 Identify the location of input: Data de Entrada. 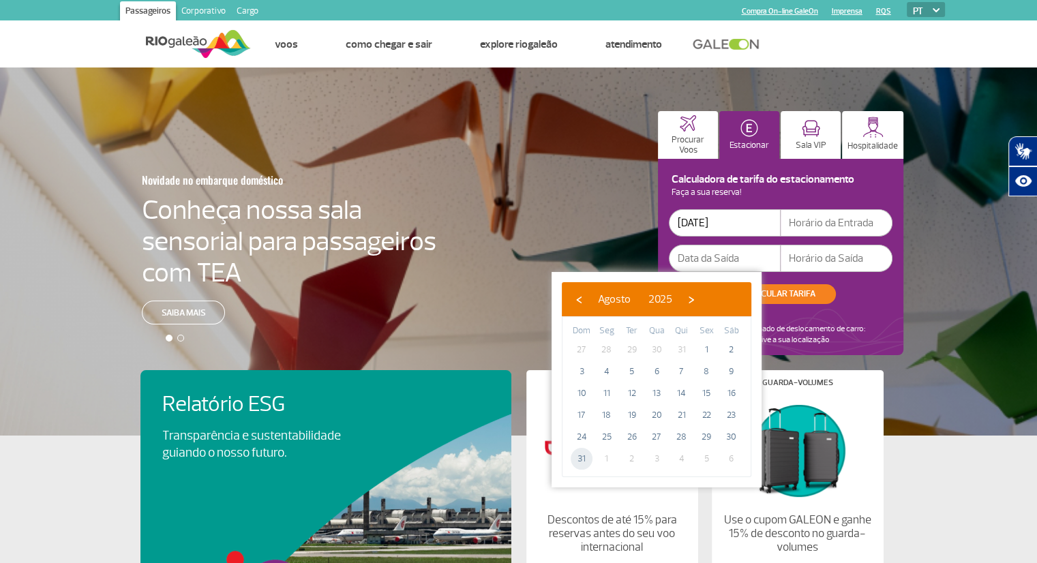
(725, 223).